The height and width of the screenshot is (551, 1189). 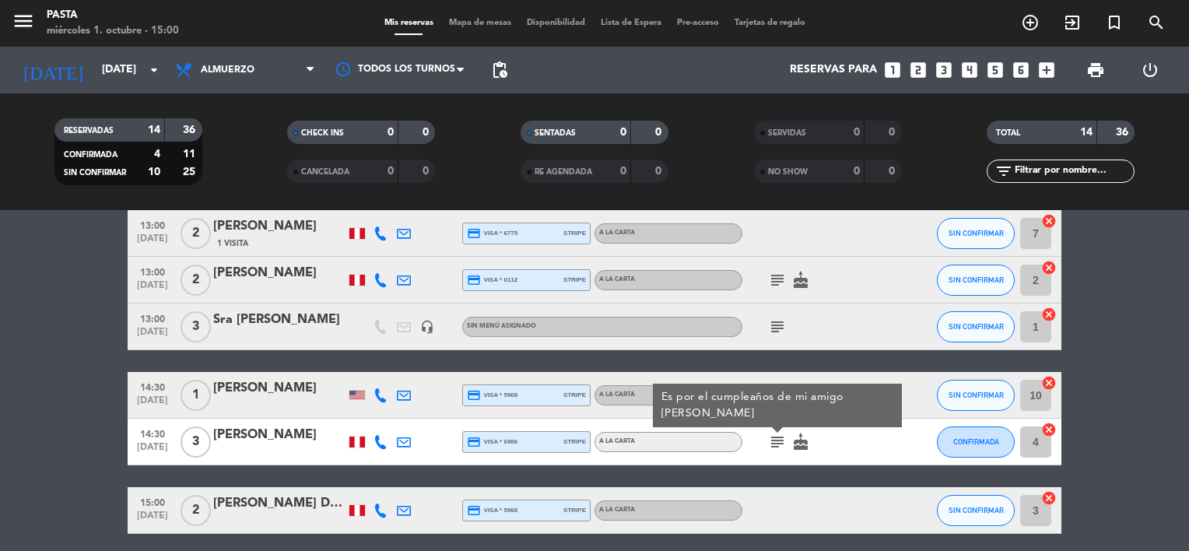 I want to click on button: menu, so click(x=23, y=23).